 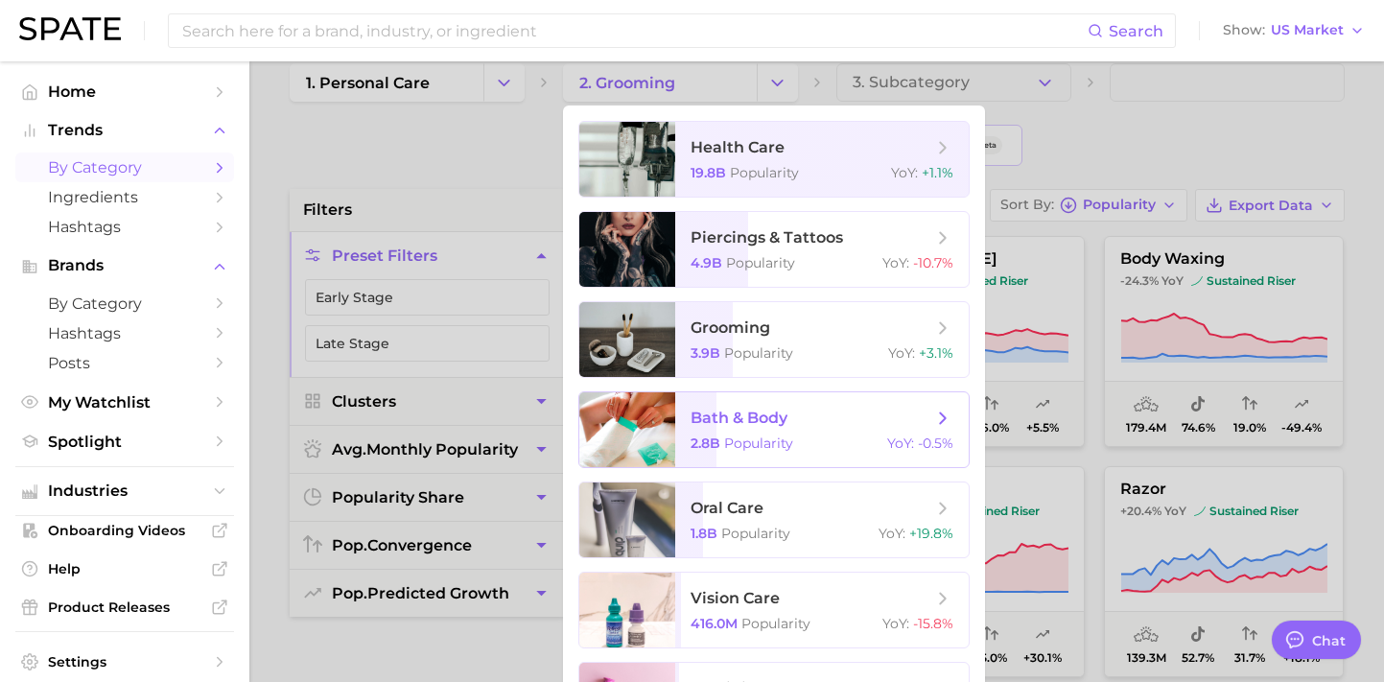 I want to click on span: oral care, so click(x=727, y=507).